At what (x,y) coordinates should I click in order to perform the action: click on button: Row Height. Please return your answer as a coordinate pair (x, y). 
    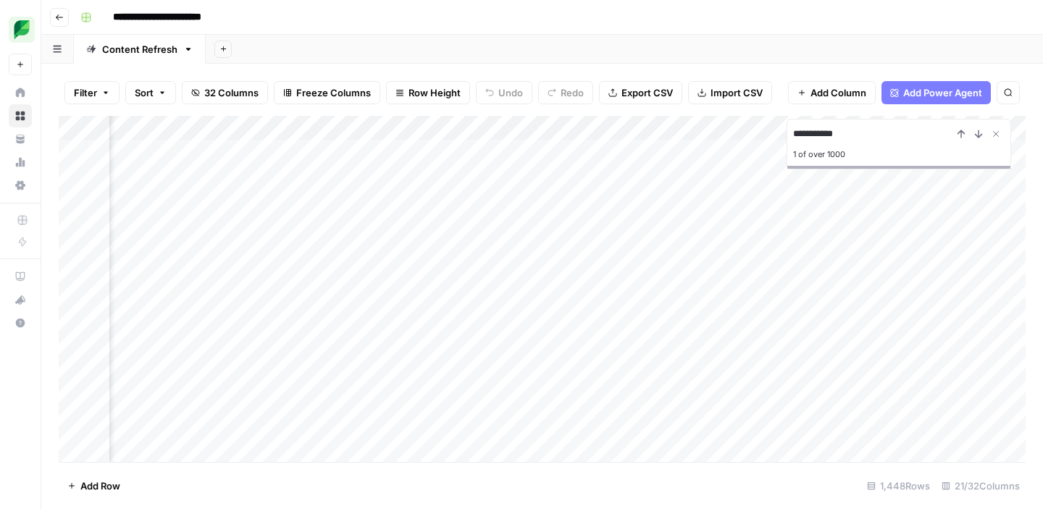
    Looking at the image, I should click on (428, 93).